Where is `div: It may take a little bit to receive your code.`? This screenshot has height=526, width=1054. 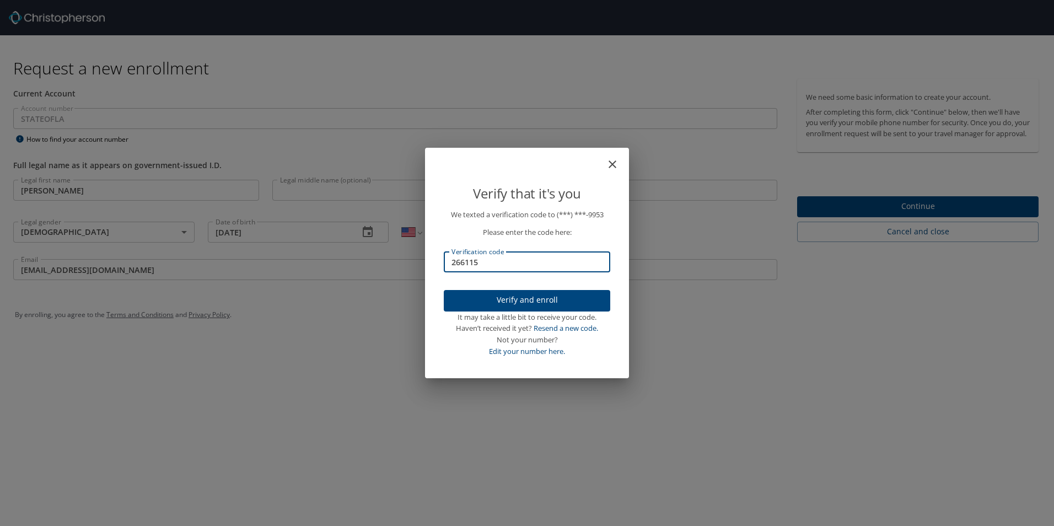 div: It may take a little bit to receive your code. is located at coordinates (527, 317).